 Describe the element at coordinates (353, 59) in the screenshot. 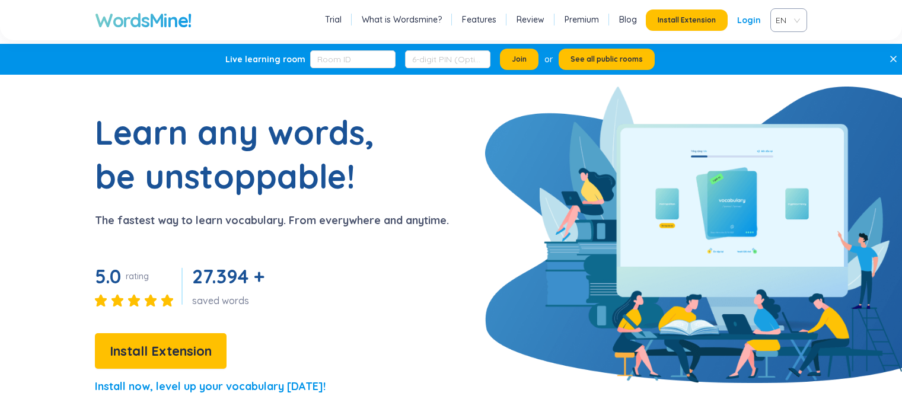

I see `input: Room ID` at that location.